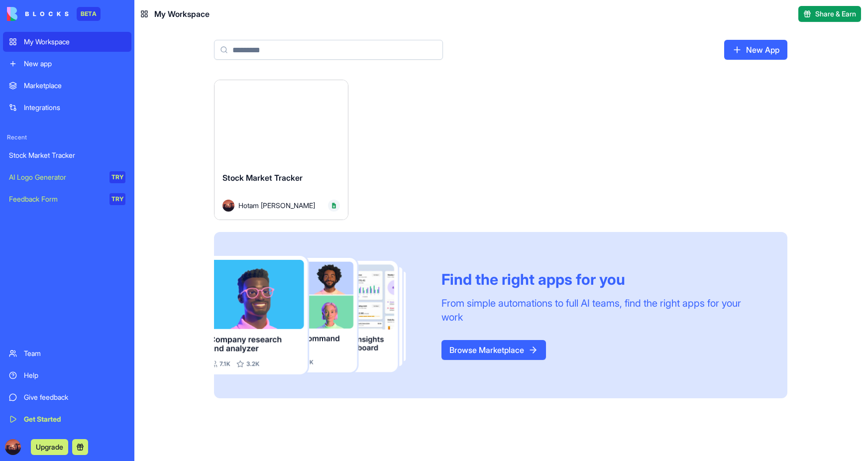  What do you see at coordinates (320, 315) in the screenshot?
I see `img: Frame_181_egmpey.png` at bounding box center [320, 315].